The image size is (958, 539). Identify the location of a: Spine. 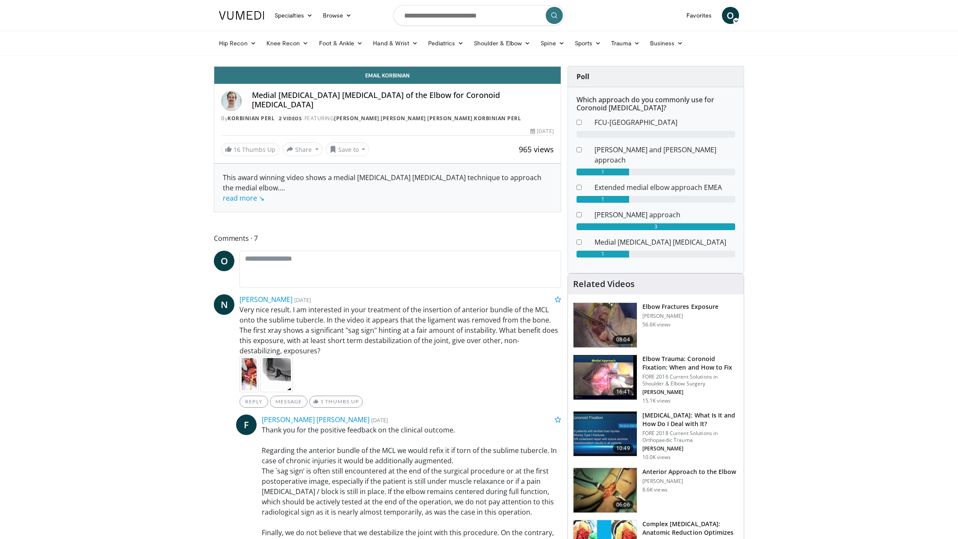
(552, 43).